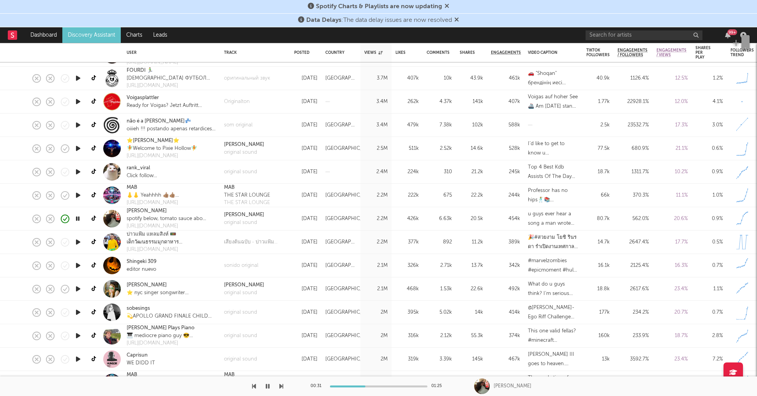 This screenshot has width=757, height=396. I want to click on div: 177k, so click(598, 312).